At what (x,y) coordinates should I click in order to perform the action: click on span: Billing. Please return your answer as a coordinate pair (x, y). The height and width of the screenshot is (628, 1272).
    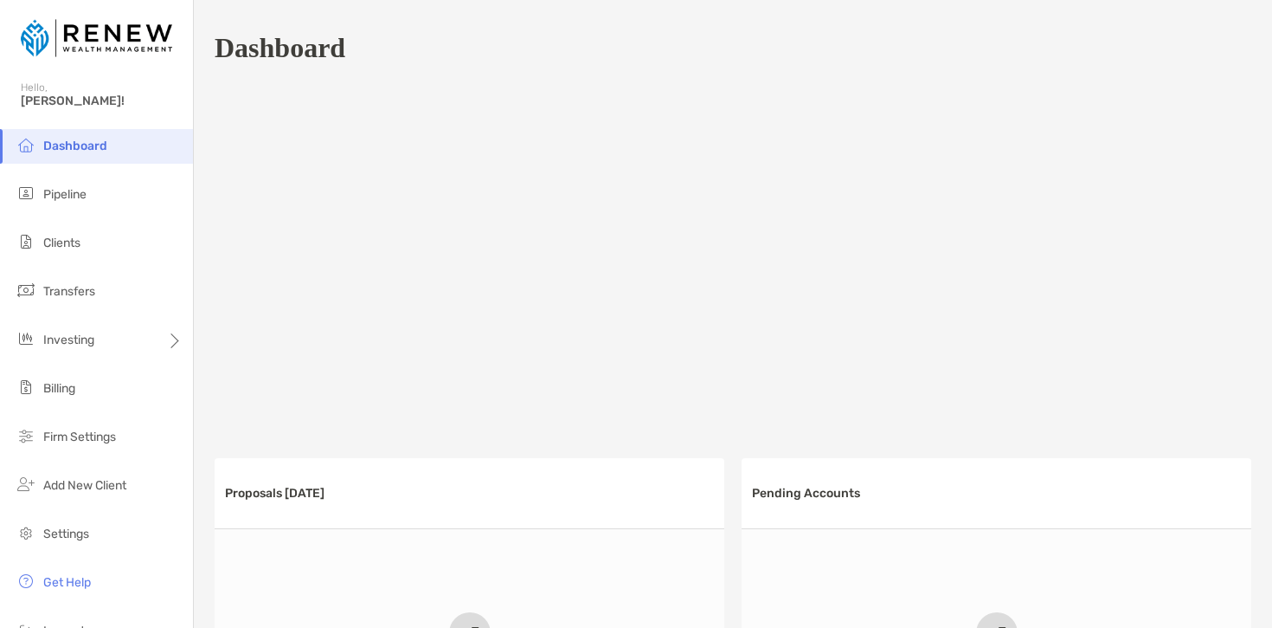
    Looking at the image, I should click on (59, 388).